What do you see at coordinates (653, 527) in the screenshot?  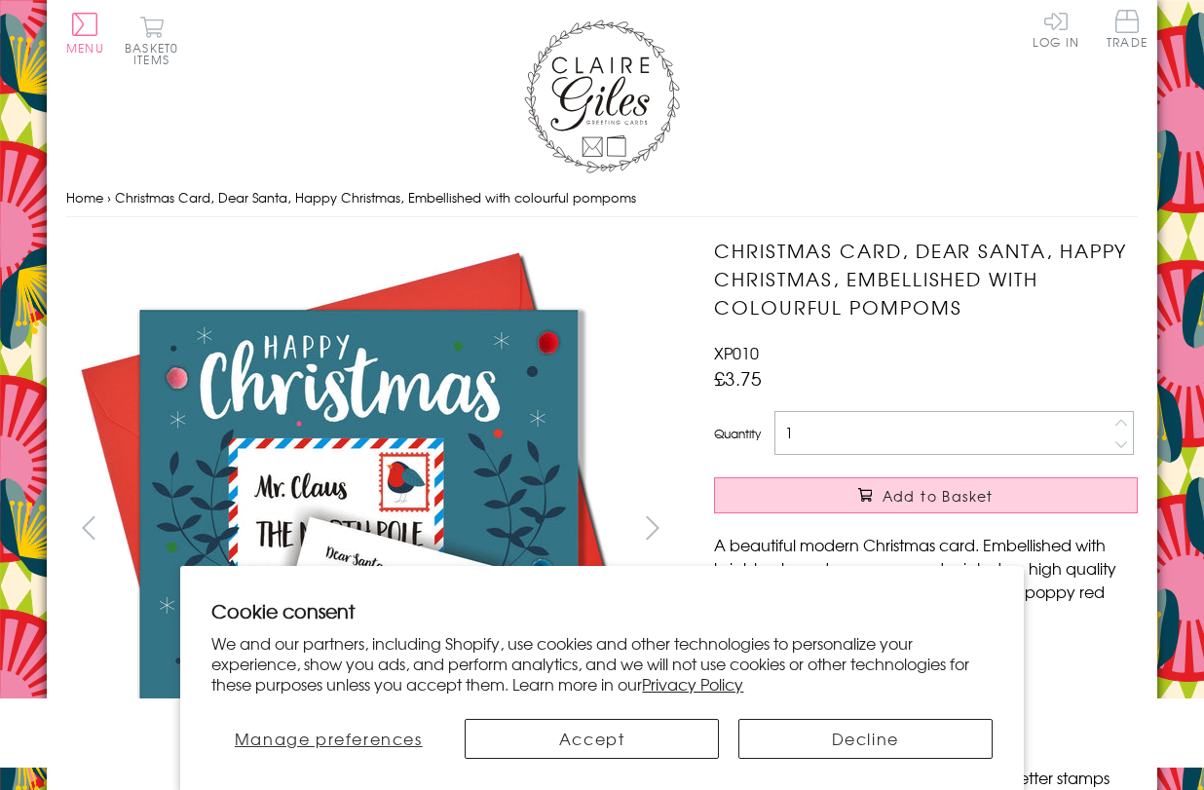 I see `button: next` at bounding box center [653, 527].